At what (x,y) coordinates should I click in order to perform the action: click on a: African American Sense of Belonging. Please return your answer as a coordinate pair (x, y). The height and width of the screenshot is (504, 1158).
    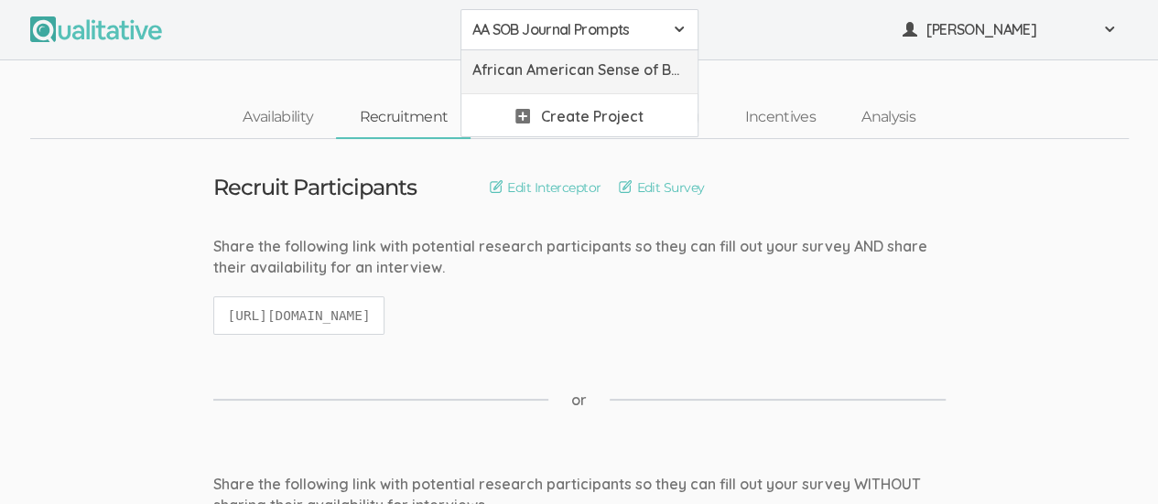
    Looking at the image, I should click on (579, 71).